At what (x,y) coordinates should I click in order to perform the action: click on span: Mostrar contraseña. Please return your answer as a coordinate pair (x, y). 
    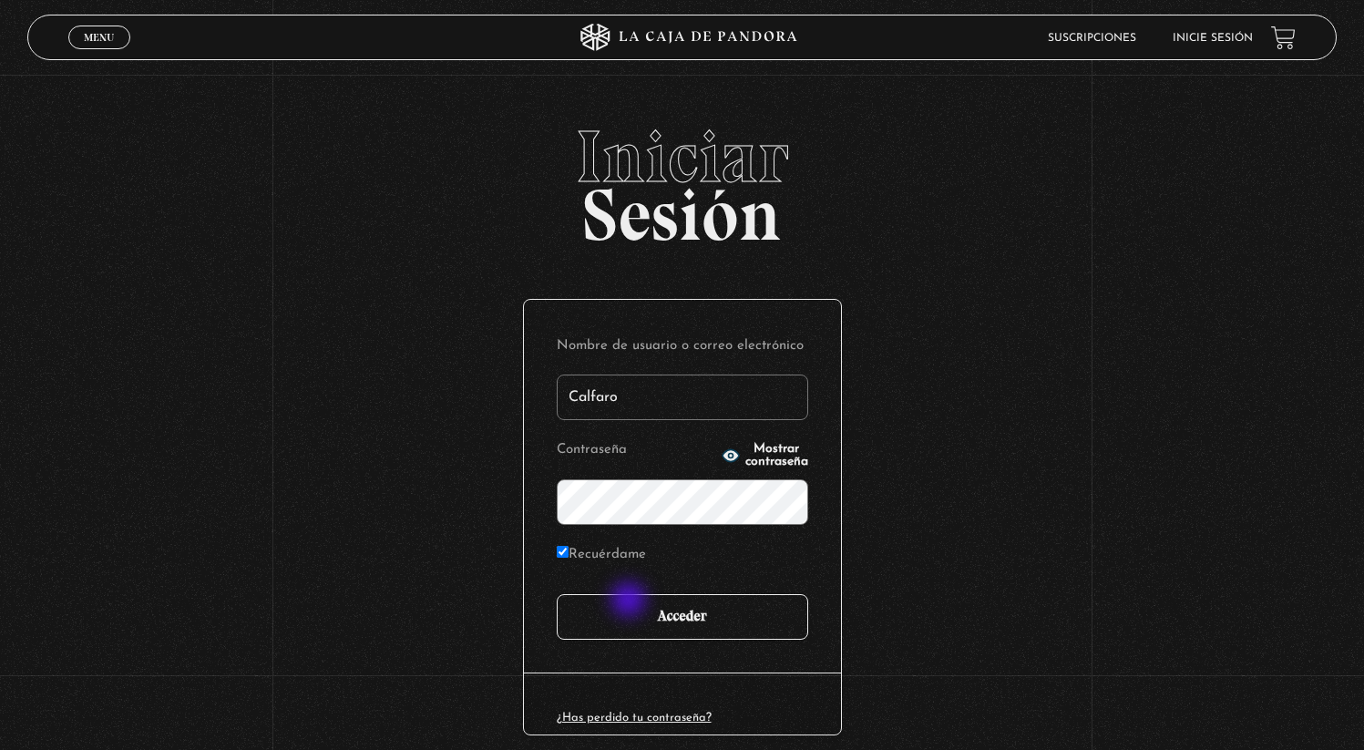
    Looking at the image, I should click on (776, 456).